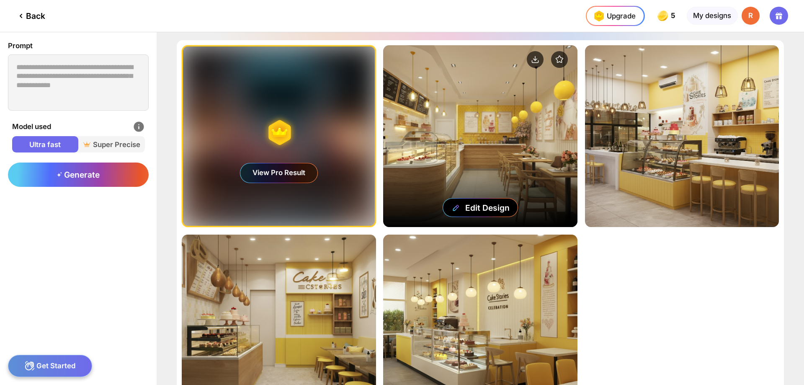 This screenshot has width=804, height=385. I want to click on div: View Pro Result, so click(279, 173).